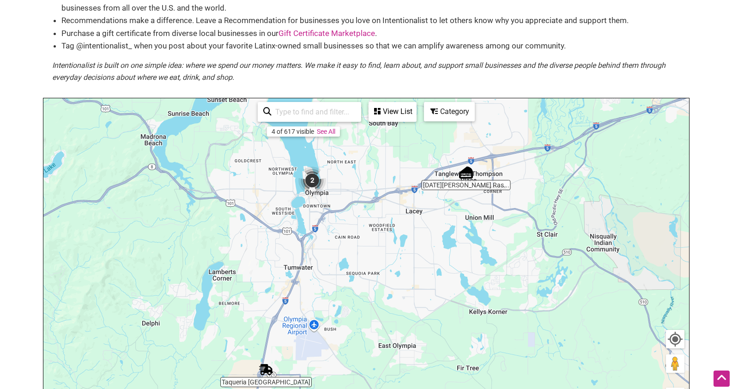 This screenshot has height=389, width=732. Describe the element at coordinates (326, 33) in the screenshot. I see `a: Gift Certificate Marketplace` at that location.